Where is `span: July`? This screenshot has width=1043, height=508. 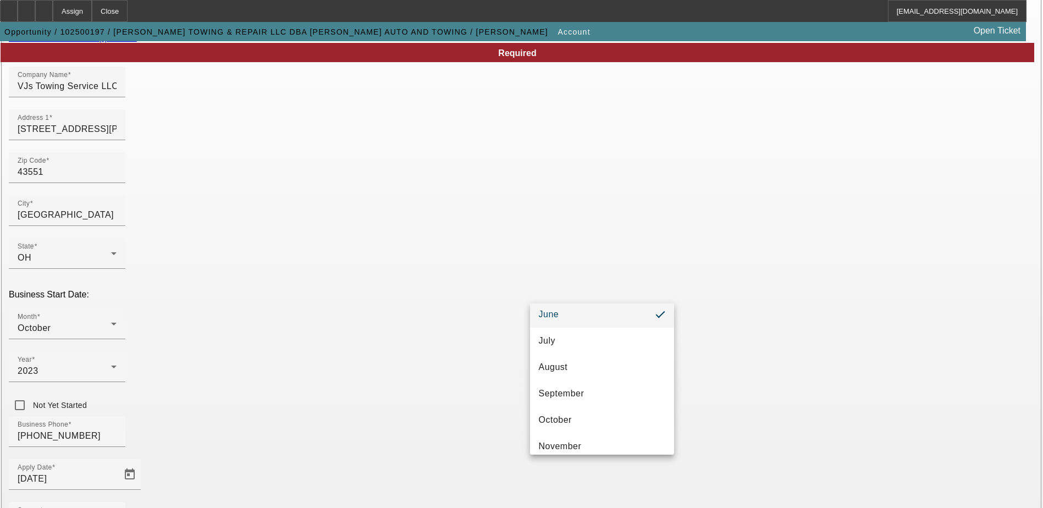 span: July is located at coordinates (547, 341).